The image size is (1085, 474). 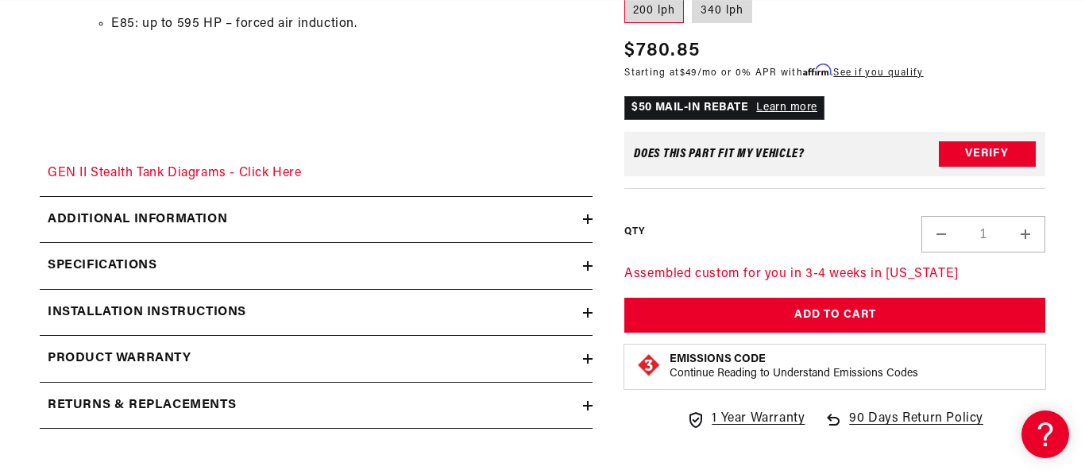 I want to click on summary: Installation Instructions, so click(x=316, y=313).